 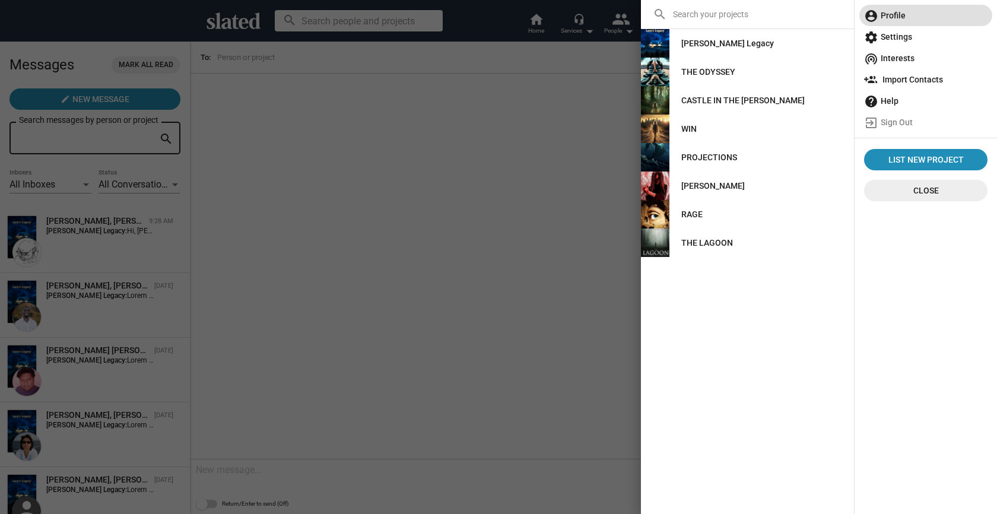 I want to click on span: Settings, so click(x=926, y=37).